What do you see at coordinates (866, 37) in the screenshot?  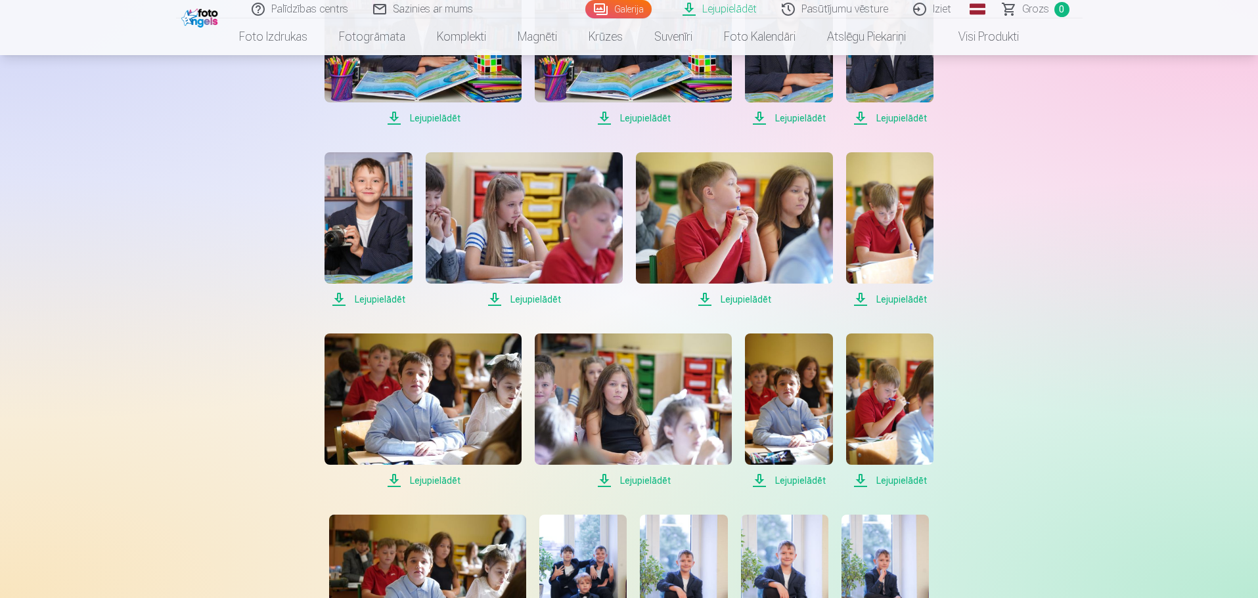 I see `a: Atslēgu piekariņi` at bounding box center [866, 37].